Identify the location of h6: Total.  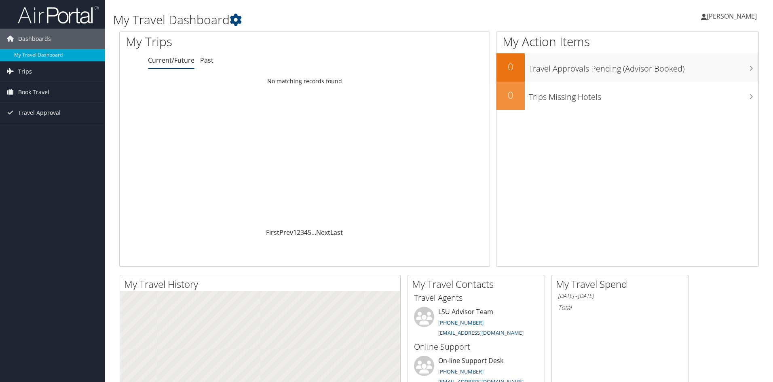
(620, 308).